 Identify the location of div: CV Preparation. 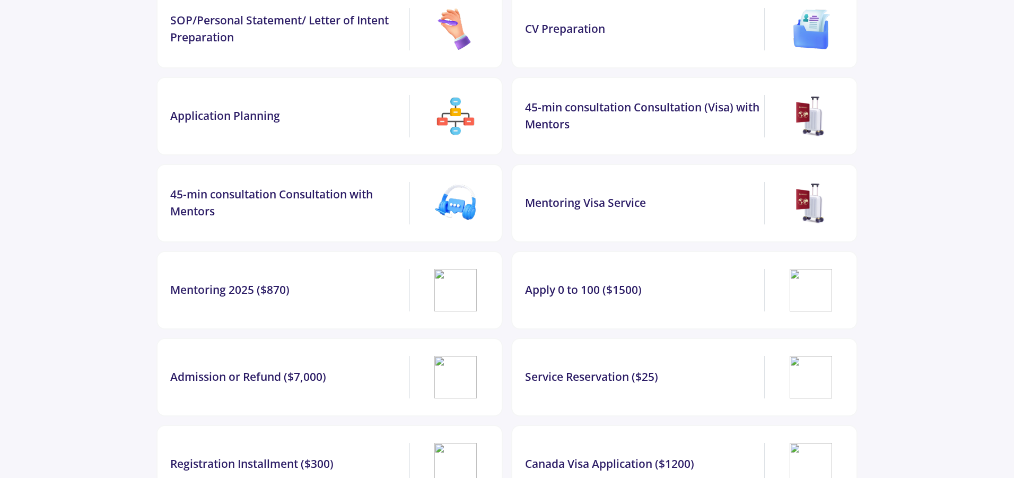
(642, 29).